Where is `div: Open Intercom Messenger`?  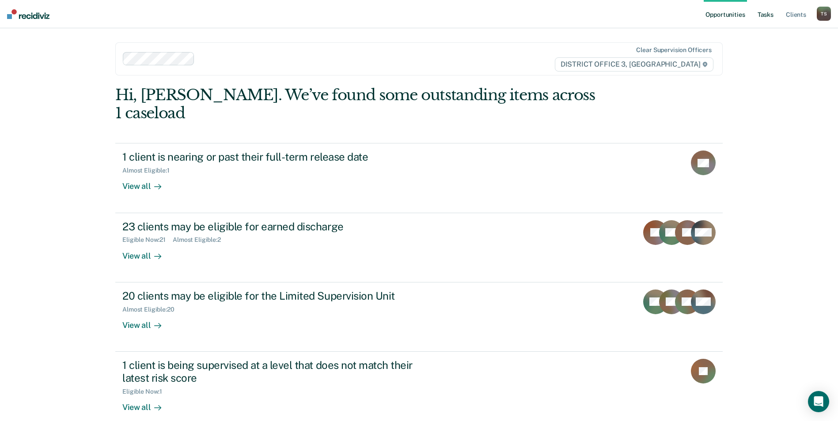 div: Open Intercom Messenger is located at coordinates (818, 402).